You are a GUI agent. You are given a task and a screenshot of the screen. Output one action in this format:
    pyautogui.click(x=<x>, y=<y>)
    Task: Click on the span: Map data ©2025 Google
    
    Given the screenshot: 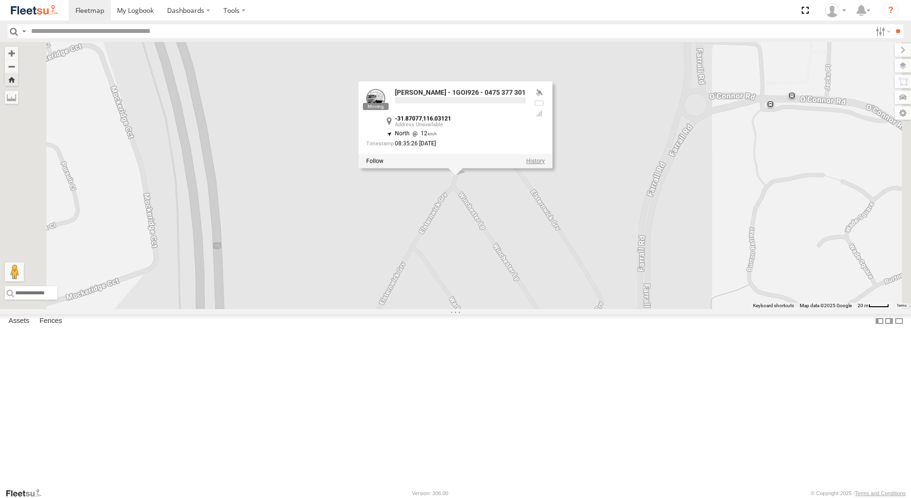 What is the action you would take?
    pyautogui.click(x=825, y=306)
    